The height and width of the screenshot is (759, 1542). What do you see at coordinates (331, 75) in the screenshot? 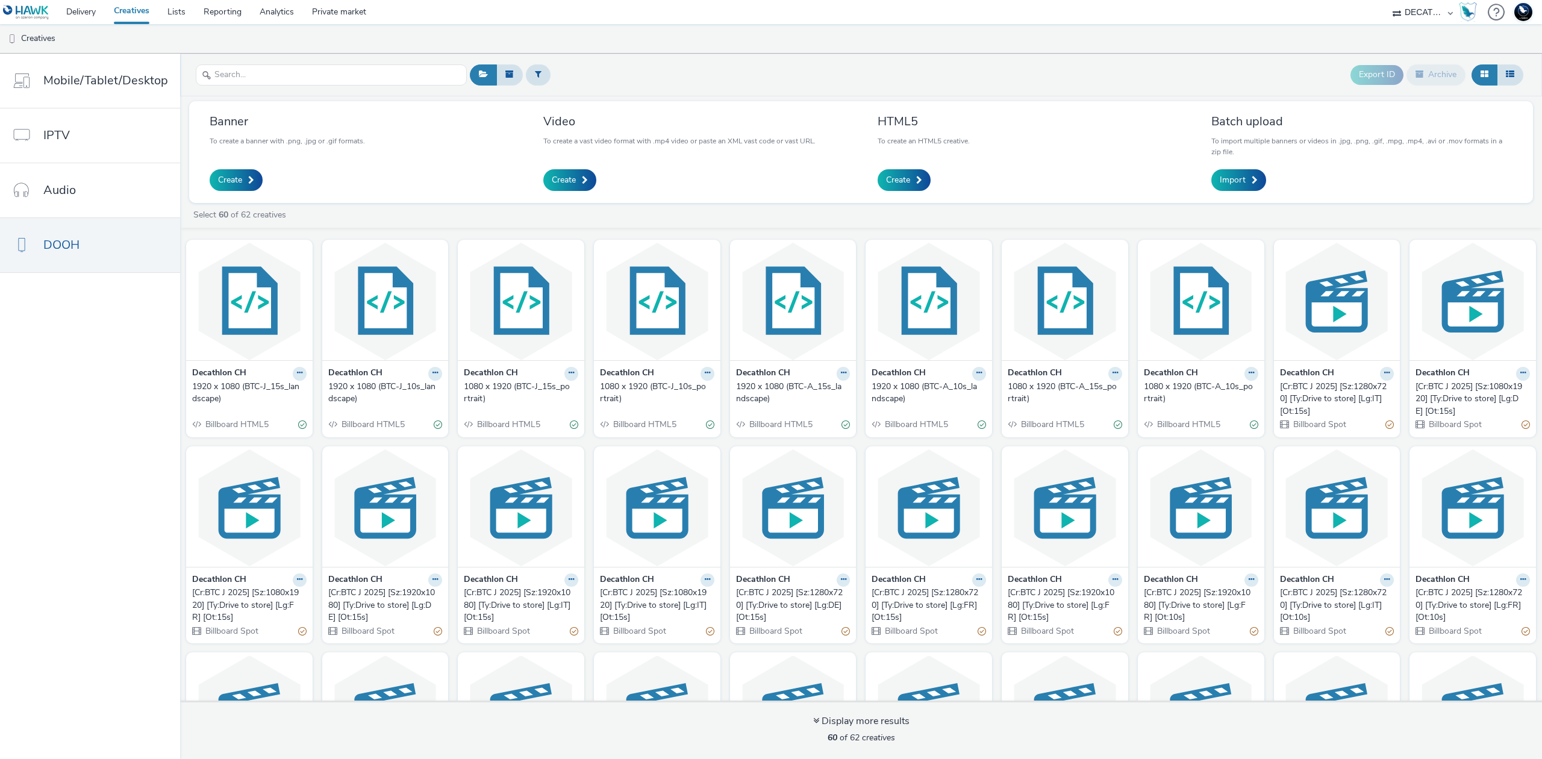
I see `input: Search...` at bounding box center [331, 75].